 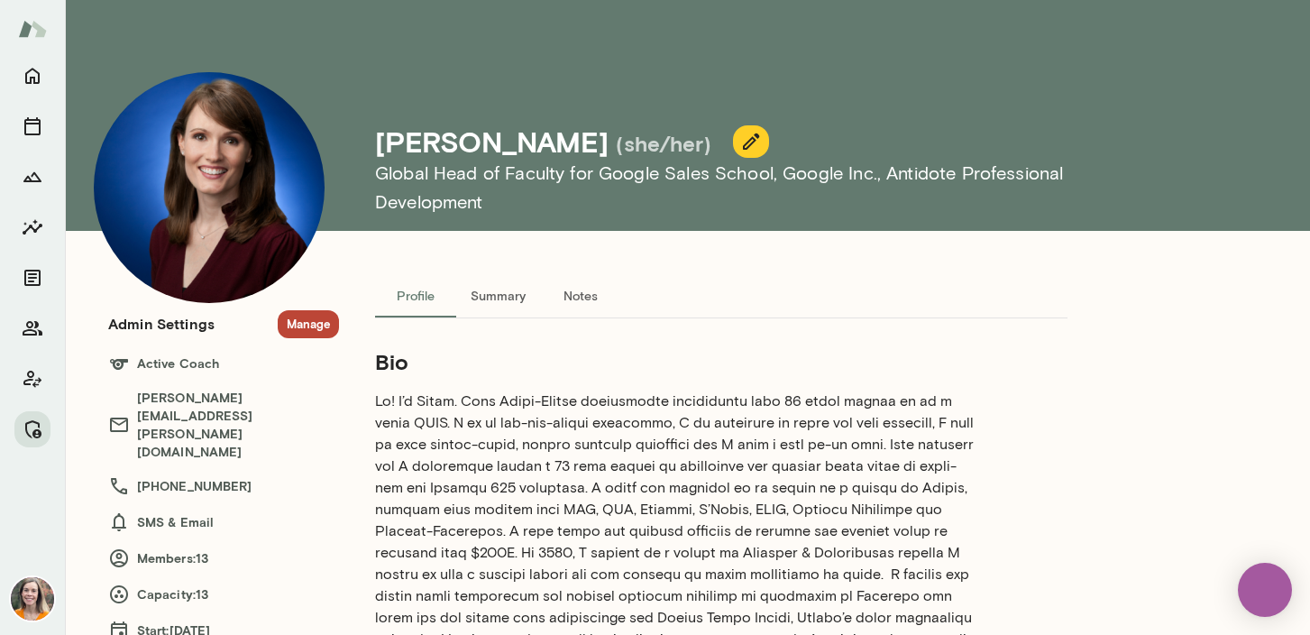 I want to click on h6: Global Head of Faculty for Google Sales School, Google Inc. , Antidote Professional Development, so click(x=765, y=188).